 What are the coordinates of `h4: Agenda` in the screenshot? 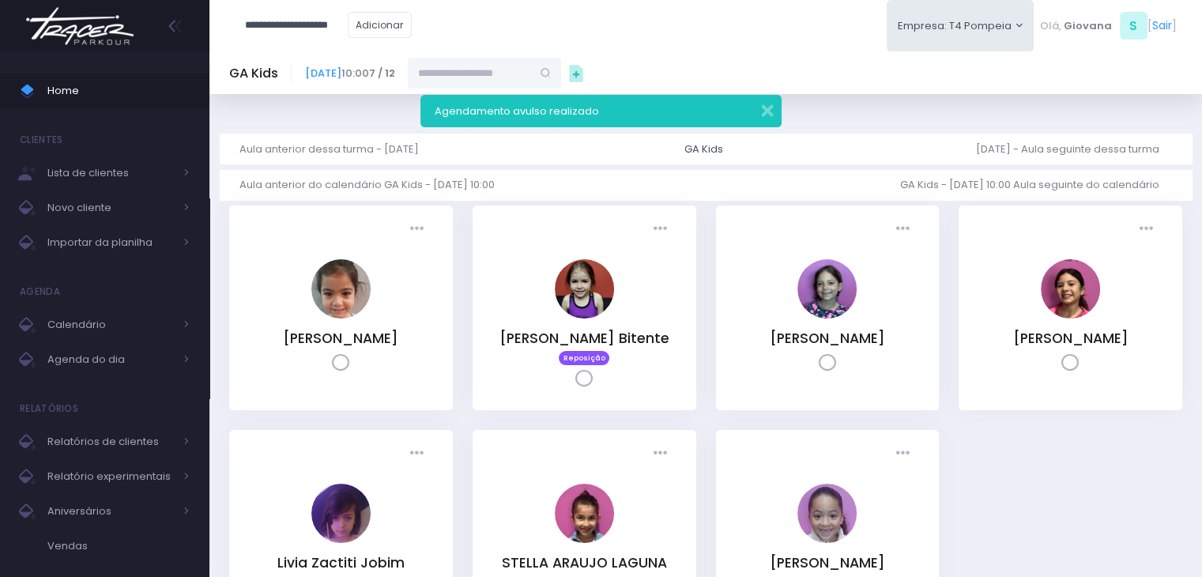 It's located at (40, 292).